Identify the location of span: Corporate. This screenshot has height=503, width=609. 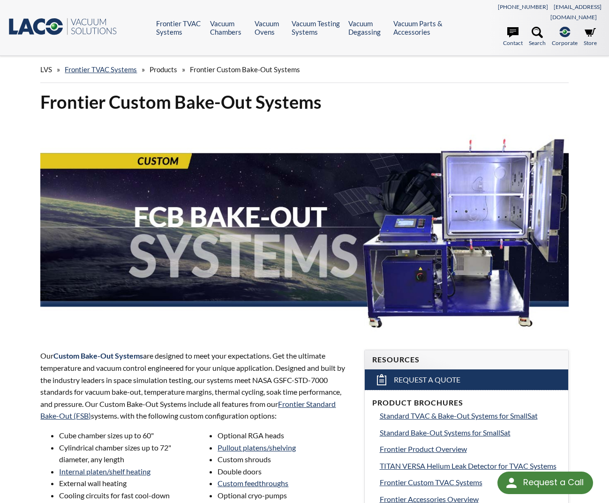
(564, 43).